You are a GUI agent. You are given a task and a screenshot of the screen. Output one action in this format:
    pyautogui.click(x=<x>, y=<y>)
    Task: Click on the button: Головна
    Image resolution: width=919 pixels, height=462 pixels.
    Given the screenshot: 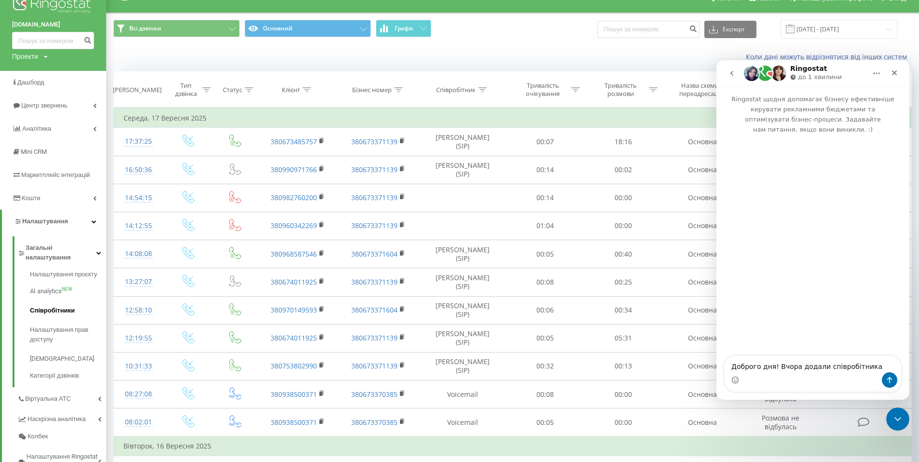 What is the action you would take?
    pyautogui.click(x=160, y=13)
    